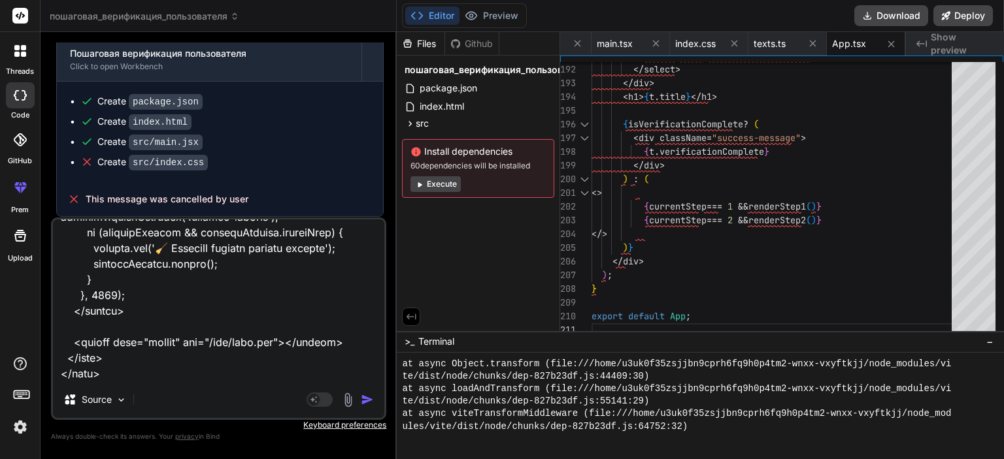 The height and width of the screenshot is (459, 1004). What do you see at coordinates (168, 163) in the screenshot?
I see `code: src/index.css` at bounding box center [168, 163].